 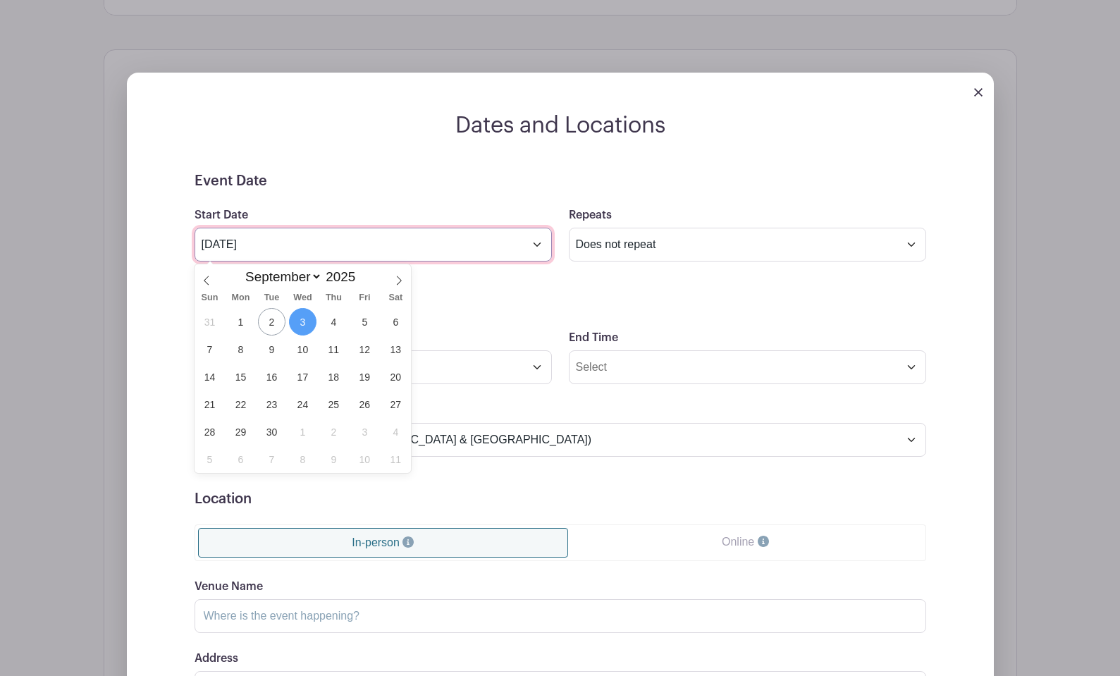 What do you see at coordinates (978, 92) in the screenshot?
I see `img: close_button-5f87c8562297e5c2d7936805f587ecaba9071eb48480494691a3f1689db116b3.svg` at bounding box center [978, 92].